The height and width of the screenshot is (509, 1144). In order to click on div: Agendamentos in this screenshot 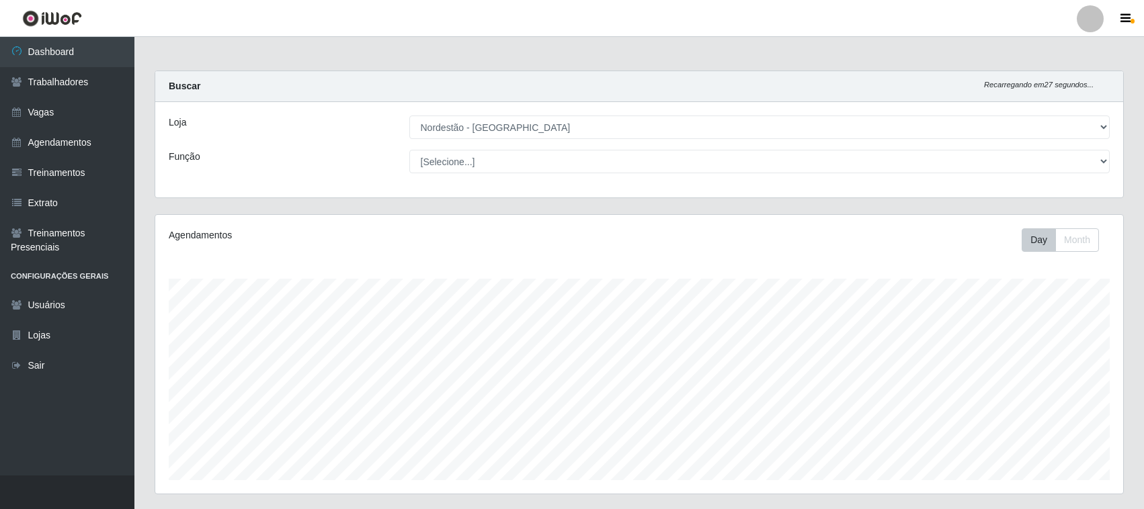, I will do `click(359, 235)`.